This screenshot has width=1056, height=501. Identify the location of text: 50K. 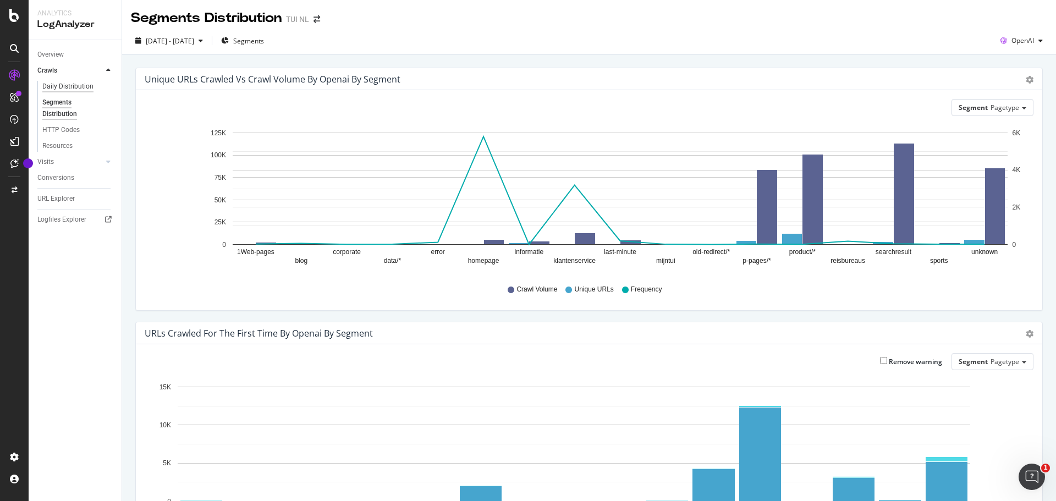
(220, 200).